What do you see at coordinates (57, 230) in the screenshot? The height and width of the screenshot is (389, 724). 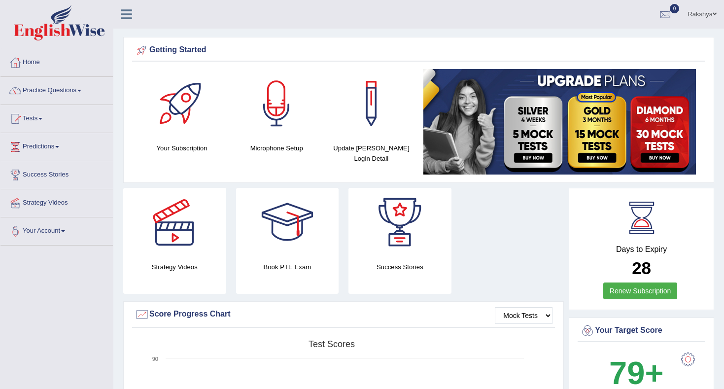 I see `a: Your Account` at bounding box center [57, 230].